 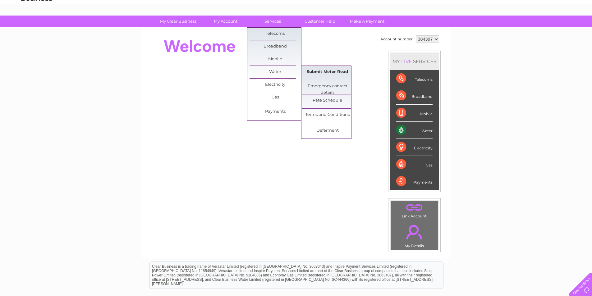 What do you see at coordinates (396, 39) in the screenshot?
I see `td: Account number` at bounding box center [396, 39].